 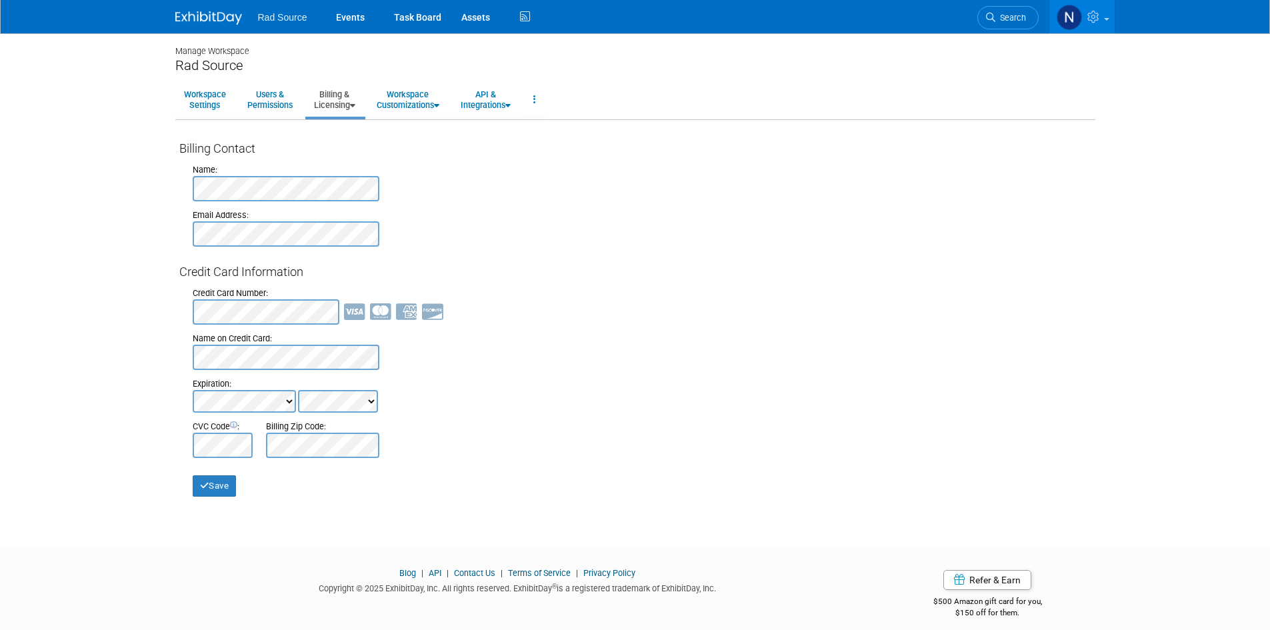 I want to click on div: $150 off for them., so click(x=988, y=613).